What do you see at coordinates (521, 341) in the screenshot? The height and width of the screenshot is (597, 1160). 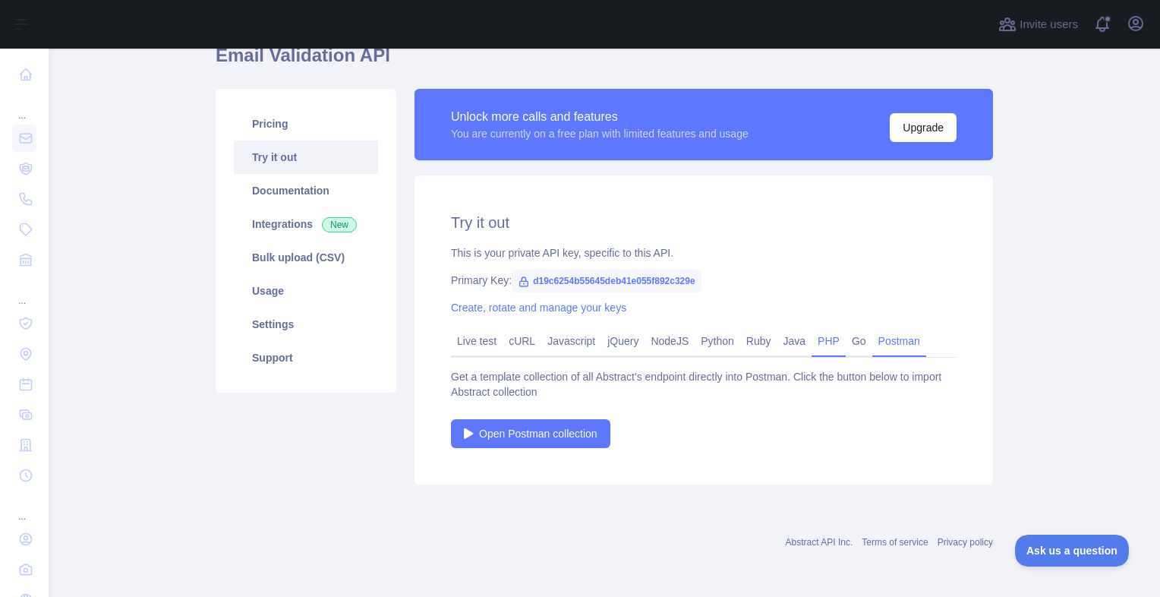 I see `a: cURL` at bounding box center [521, 341].